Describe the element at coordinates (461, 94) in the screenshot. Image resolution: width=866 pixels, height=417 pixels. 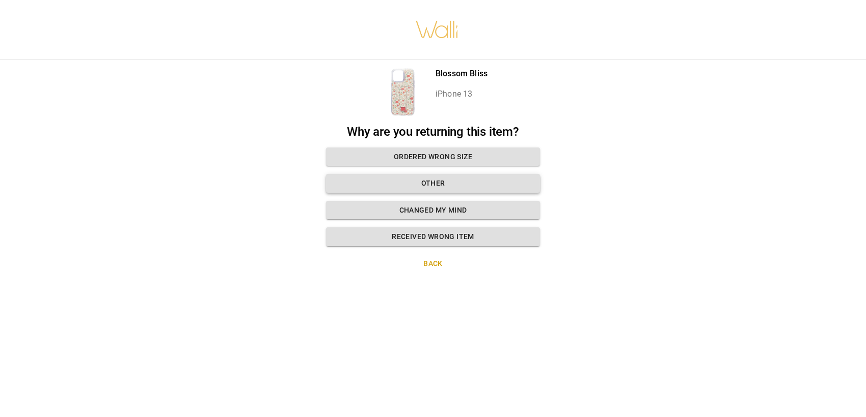
I see `p: iPhone 13` at that location.